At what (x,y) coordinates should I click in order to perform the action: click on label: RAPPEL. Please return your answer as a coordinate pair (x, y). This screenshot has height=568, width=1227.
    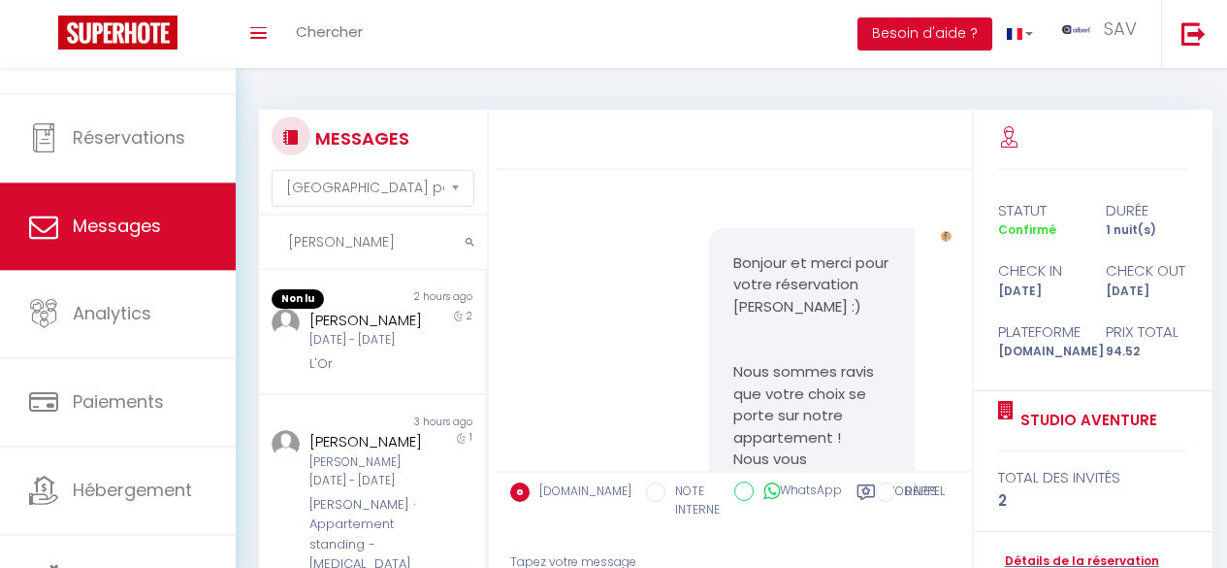
    Looking at the image, I should click on (920, 493).